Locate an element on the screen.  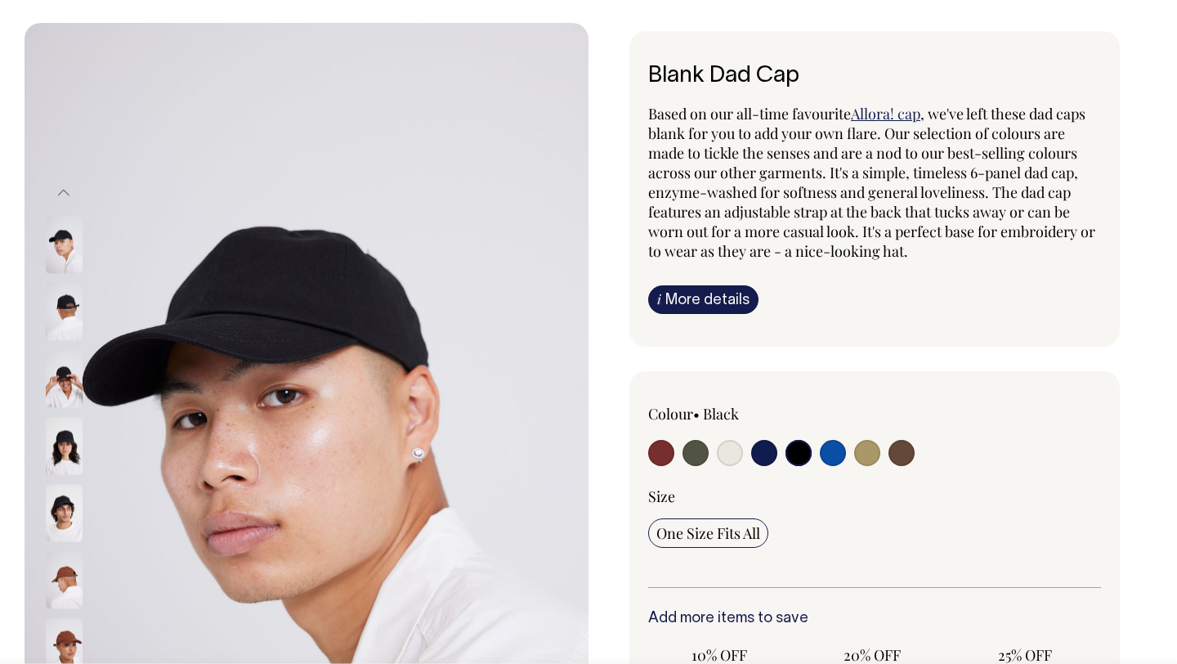
a: iMore details is located at coordinates (703, 299).